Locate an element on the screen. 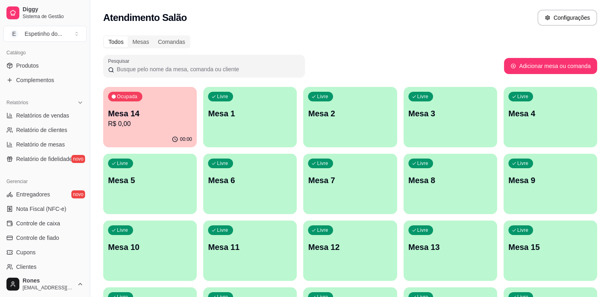  div: Catálogo is located at coordinates (45, 53).